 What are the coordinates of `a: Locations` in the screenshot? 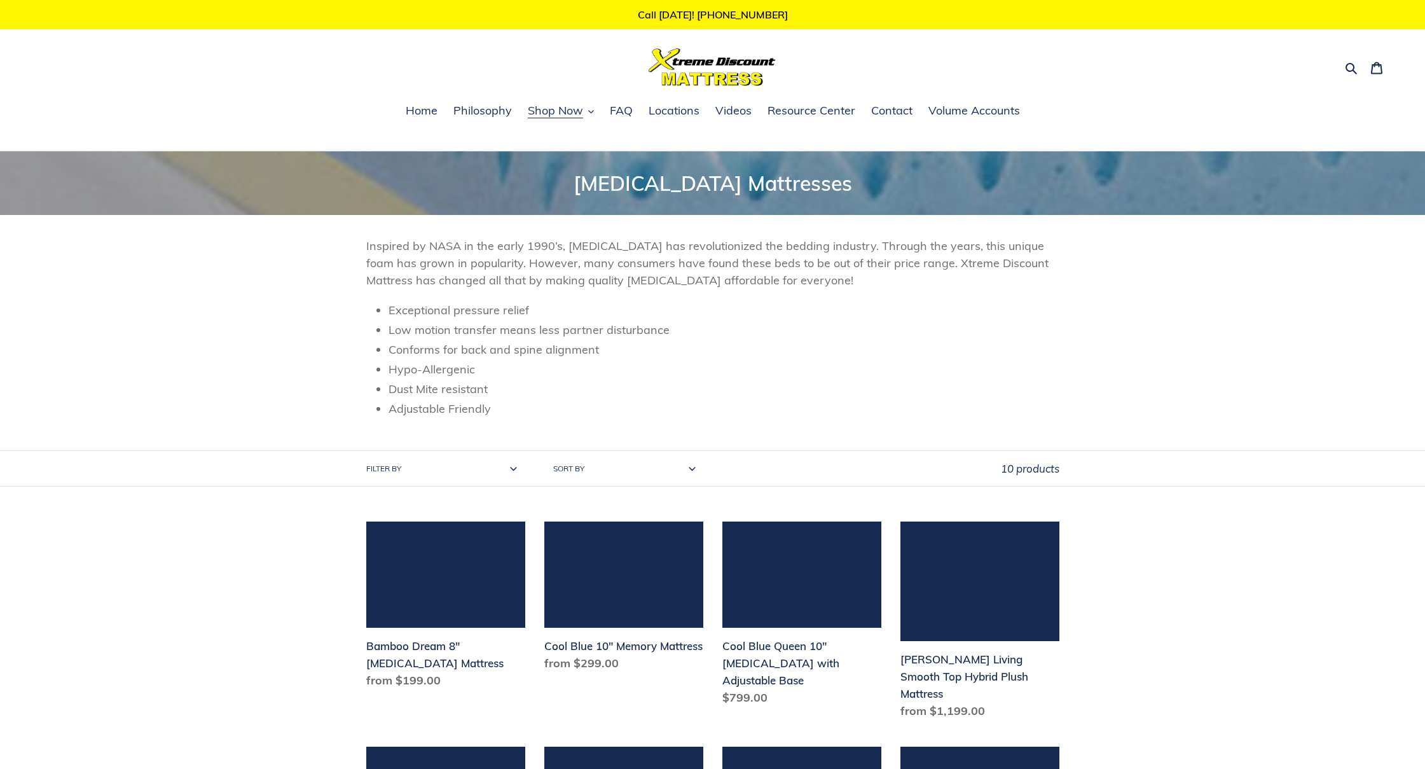 It's located at (674, 111).